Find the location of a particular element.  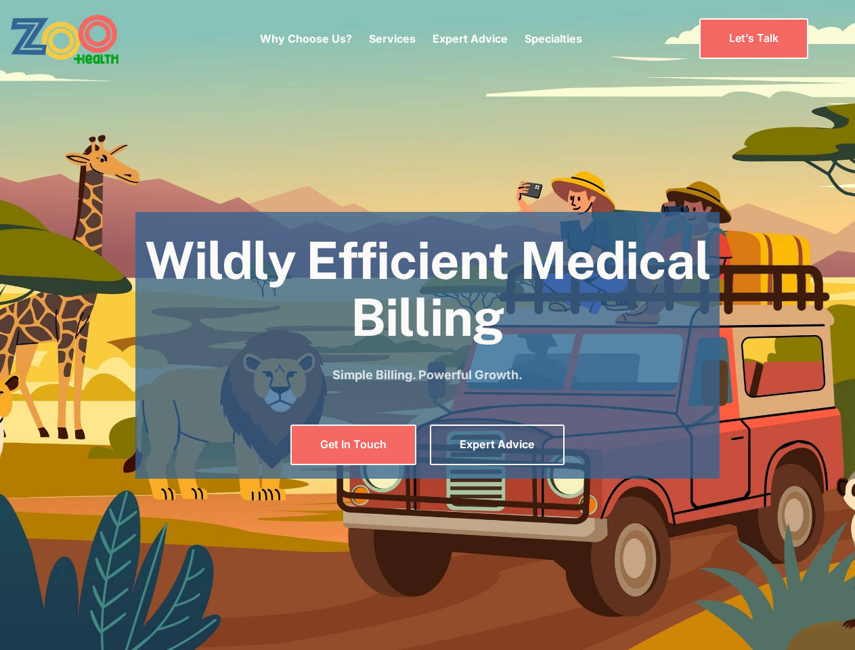

a: home is located at coordinates (83, 39).